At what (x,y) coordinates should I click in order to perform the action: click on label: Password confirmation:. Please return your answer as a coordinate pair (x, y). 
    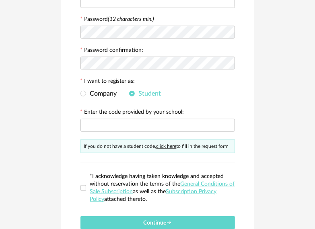
    Looking at the image, I should click on (112, 51).